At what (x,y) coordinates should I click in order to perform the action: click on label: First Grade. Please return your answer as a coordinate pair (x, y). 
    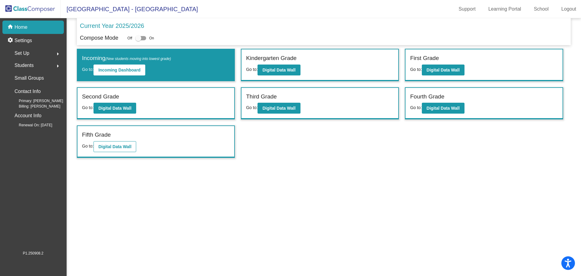
    Looking at the image, I should click on (425, 58).